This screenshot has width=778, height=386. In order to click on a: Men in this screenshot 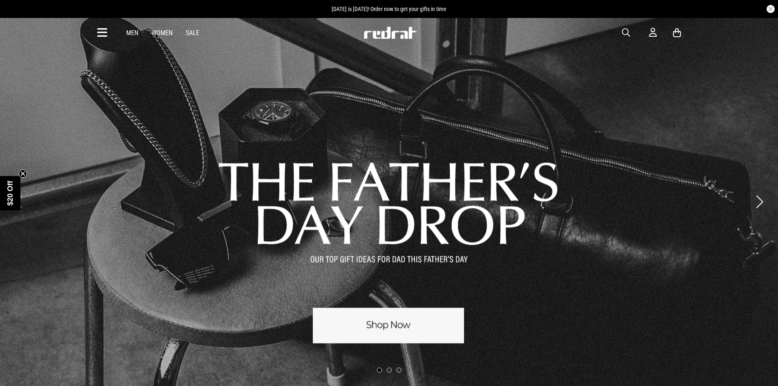, I will do `click(132, 33)`.